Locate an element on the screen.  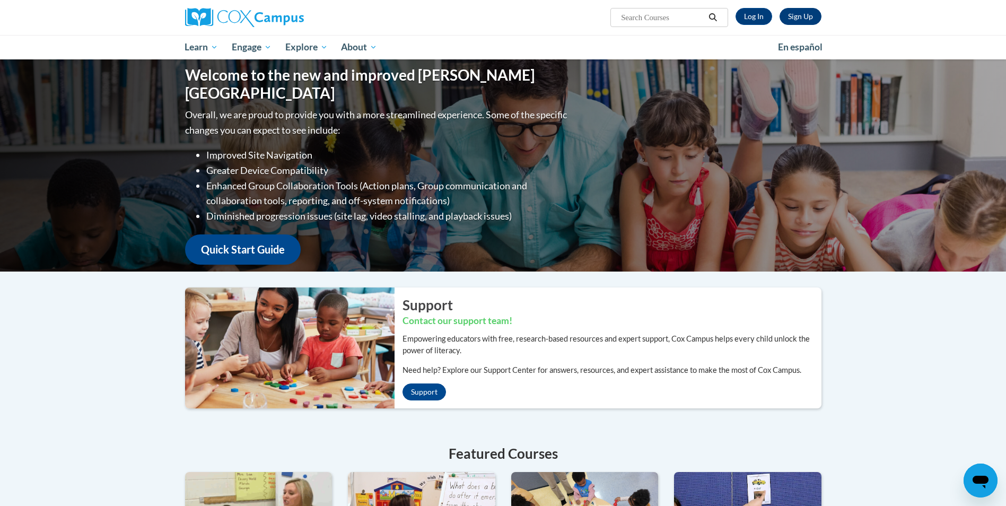
span: Explore is located at coordinates (306, 47).